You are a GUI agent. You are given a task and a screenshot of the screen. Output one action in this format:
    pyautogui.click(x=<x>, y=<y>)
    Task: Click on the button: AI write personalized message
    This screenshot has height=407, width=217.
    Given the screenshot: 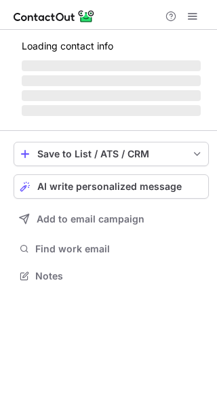 What is the action you would take?
    pyautogui.click(x=111, y=187)
    